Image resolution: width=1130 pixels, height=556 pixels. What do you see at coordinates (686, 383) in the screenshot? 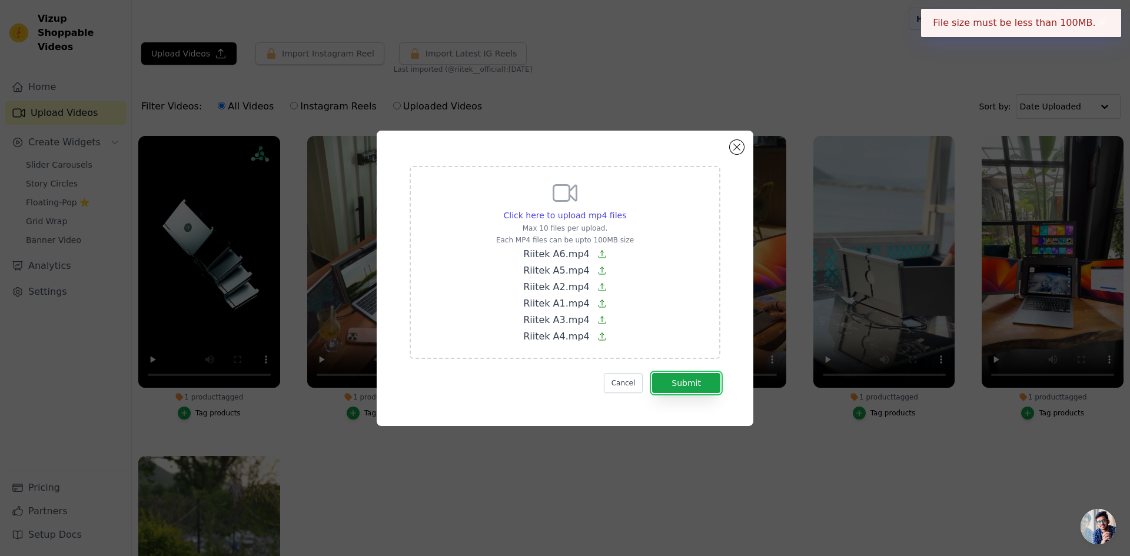
I see `button: Submit` at bounding box center [686, 383].